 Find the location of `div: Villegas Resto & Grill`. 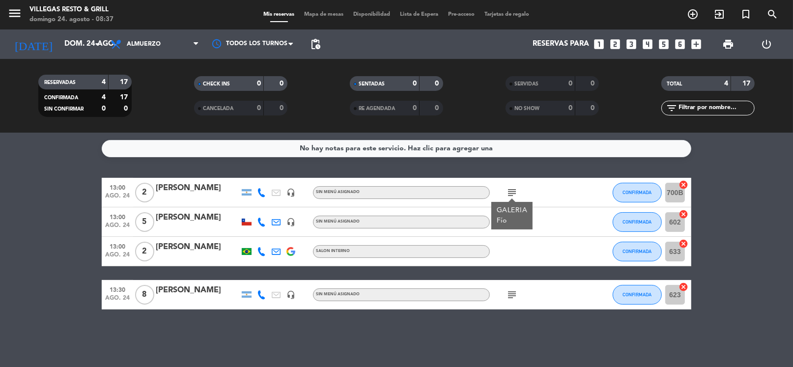

div: Villegas Resto & Grill is located at coordinates (71, 10).